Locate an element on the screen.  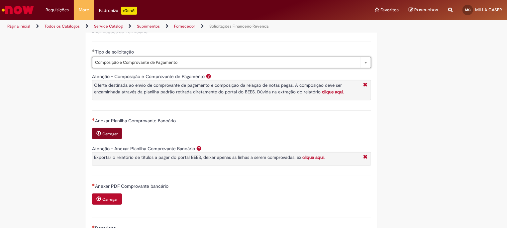
span: Rascunhos is located at coordinates (426, 10).